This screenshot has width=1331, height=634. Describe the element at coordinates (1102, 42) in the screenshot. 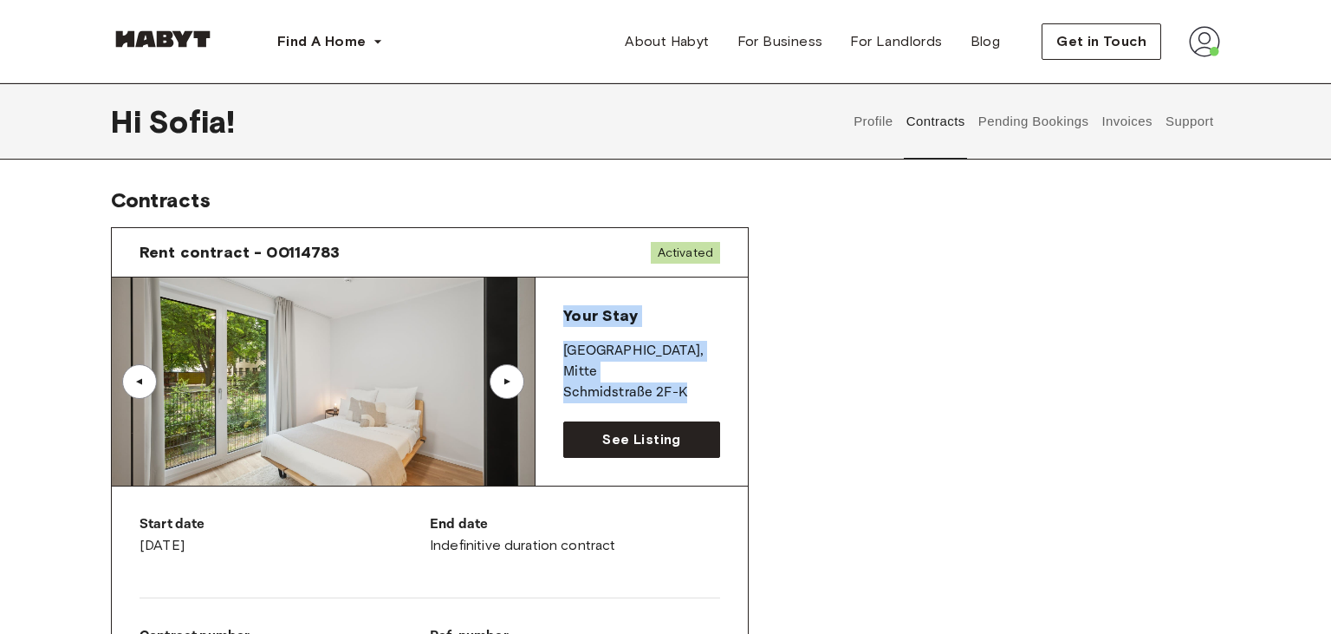

I see `button: Get in Touch` at that location.